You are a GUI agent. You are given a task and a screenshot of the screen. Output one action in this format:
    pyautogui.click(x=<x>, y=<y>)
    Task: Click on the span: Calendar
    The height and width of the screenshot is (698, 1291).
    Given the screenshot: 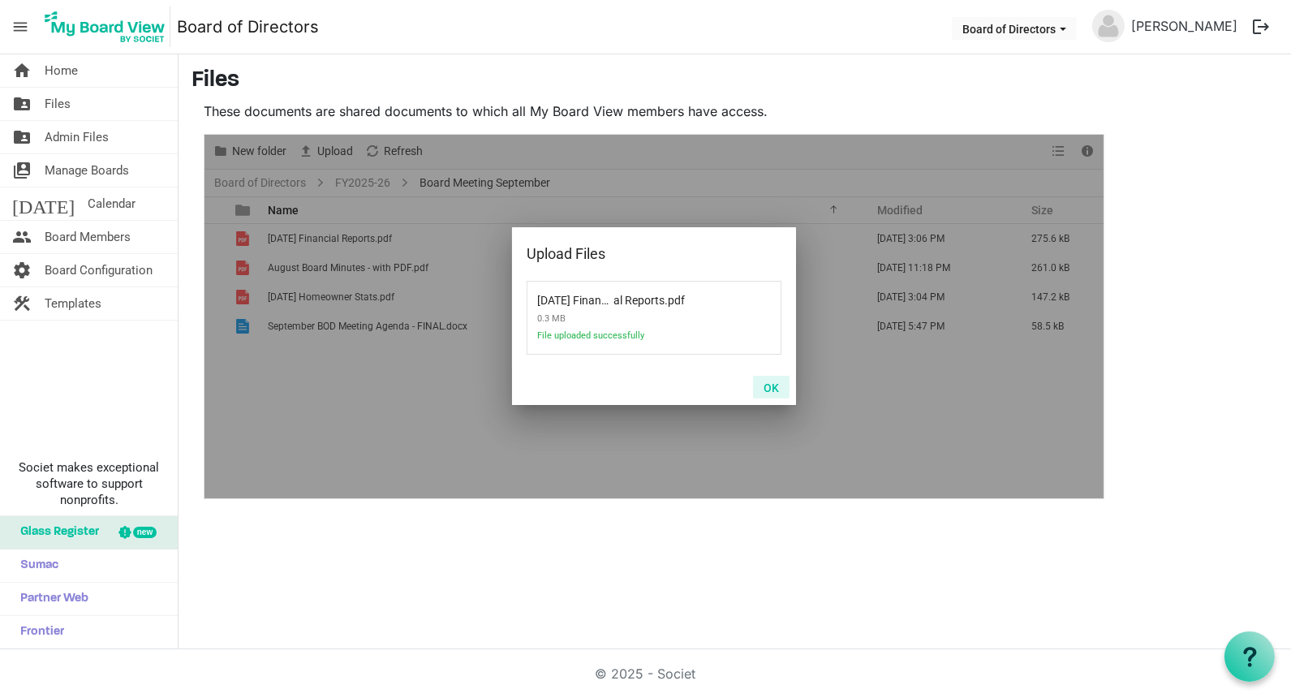 What is the action you would take?
    pyautogui.click(x=111, y=204)
    